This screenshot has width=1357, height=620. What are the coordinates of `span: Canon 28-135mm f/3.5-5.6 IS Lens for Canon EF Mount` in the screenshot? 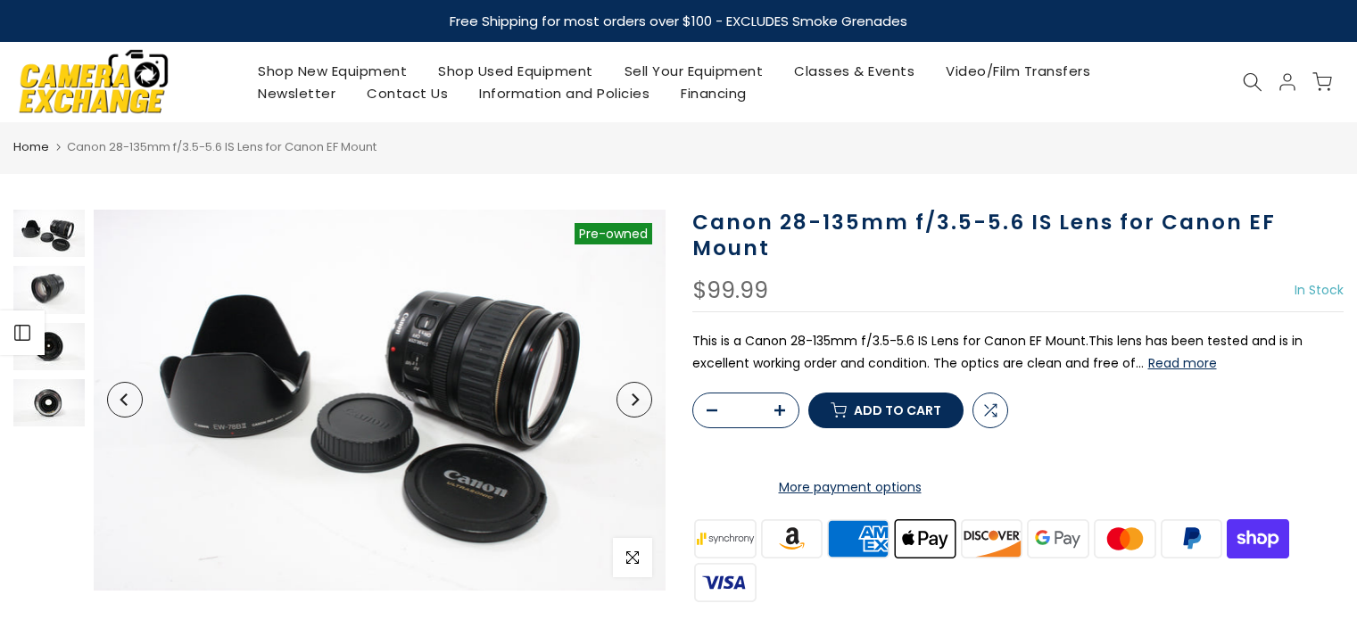 It's located at (221, 146).